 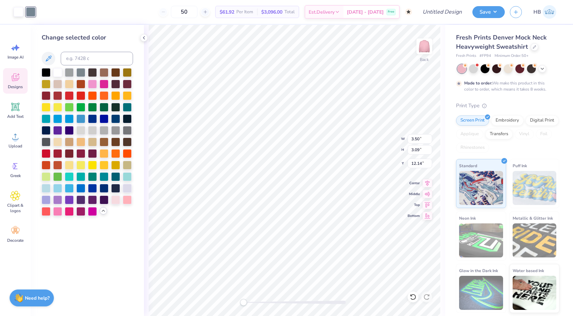 I want to click on span: Designs, so click(x=15, y=87).